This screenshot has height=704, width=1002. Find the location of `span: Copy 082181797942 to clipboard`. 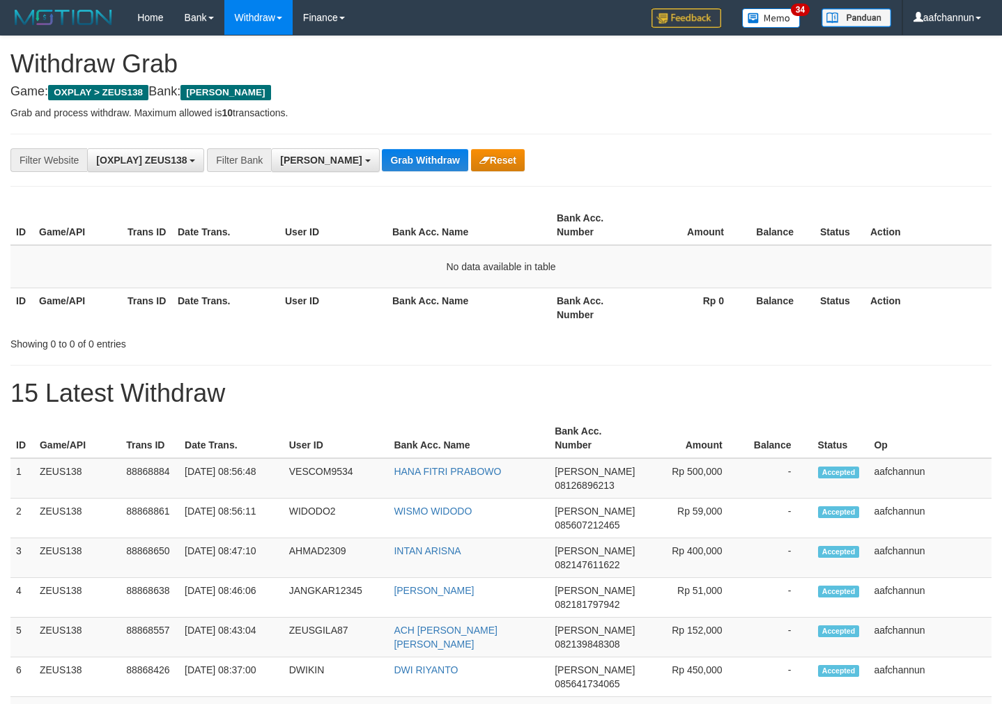

span: Copy 082181797942 to clipboard is located at coordinates (587, 605).